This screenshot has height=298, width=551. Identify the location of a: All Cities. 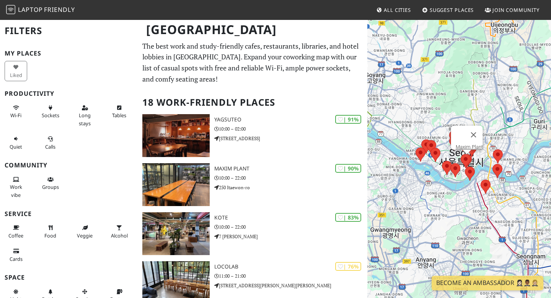
(393, 10).